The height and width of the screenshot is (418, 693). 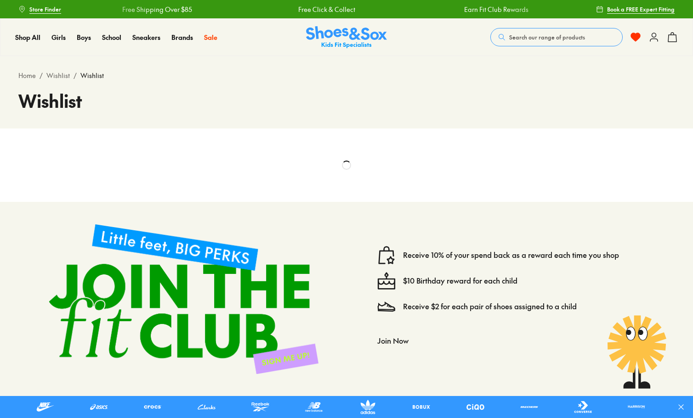 I want to click on a: Sale, so click(x=210, y=37).